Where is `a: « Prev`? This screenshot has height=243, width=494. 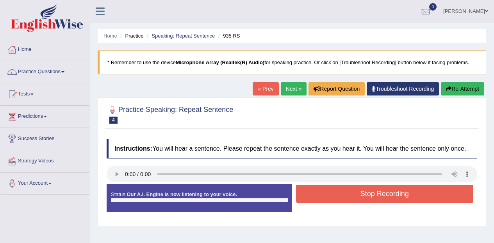 a: « Prev is located at coordinates (266, 89).